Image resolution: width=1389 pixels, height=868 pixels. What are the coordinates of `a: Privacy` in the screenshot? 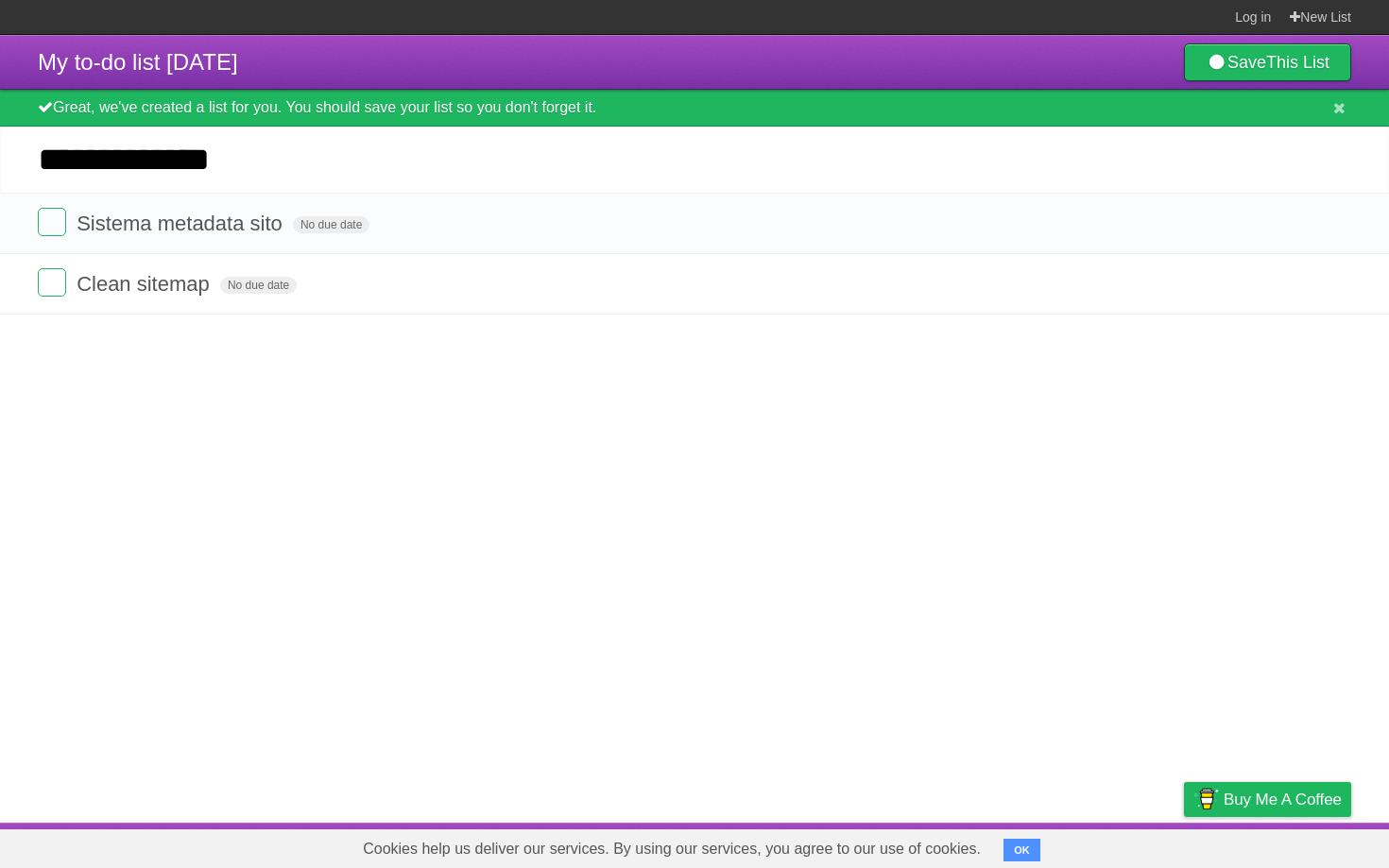 It's located at (1184, 845).